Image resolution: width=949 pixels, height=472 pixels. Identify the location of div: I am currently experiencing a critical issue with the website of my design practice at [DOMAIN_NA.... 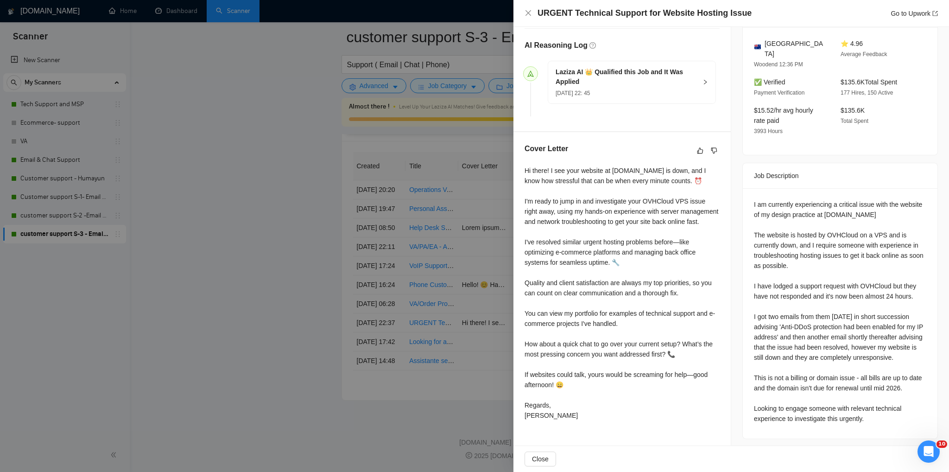
(840, 311).